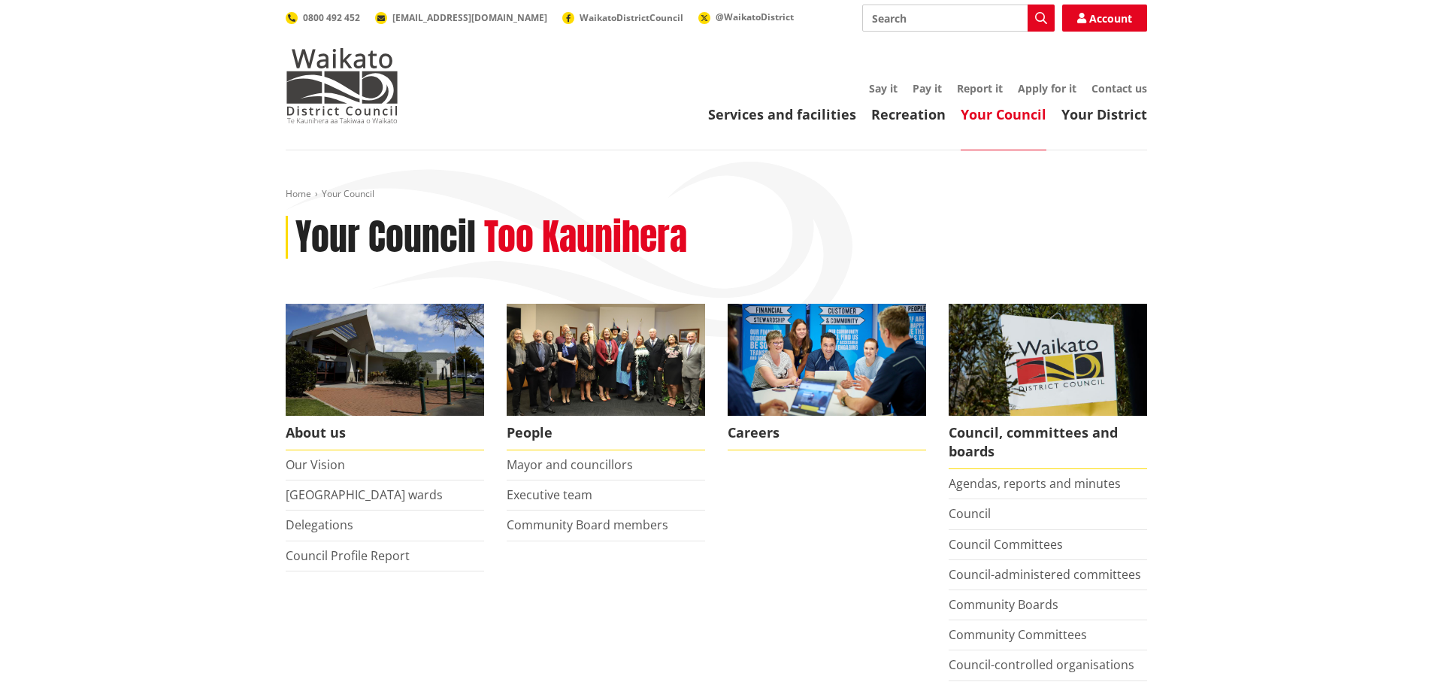 Image resolution: width=1432 pixels, height=685 pixels. Describe the element at coordinates (908, 114) in the screenshot. I see `a: Recreation` at that location.